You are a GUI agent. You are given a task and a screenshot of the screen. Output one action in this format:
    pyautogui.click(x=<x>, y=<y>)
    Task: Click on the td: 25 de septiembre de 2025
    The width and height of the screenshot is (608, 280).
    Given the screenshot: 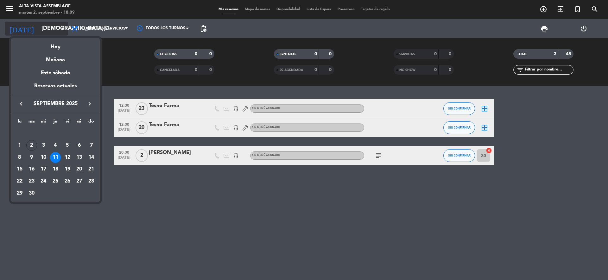 What is the action you would take?
    pyautogui.click(x=55, y=181)
    